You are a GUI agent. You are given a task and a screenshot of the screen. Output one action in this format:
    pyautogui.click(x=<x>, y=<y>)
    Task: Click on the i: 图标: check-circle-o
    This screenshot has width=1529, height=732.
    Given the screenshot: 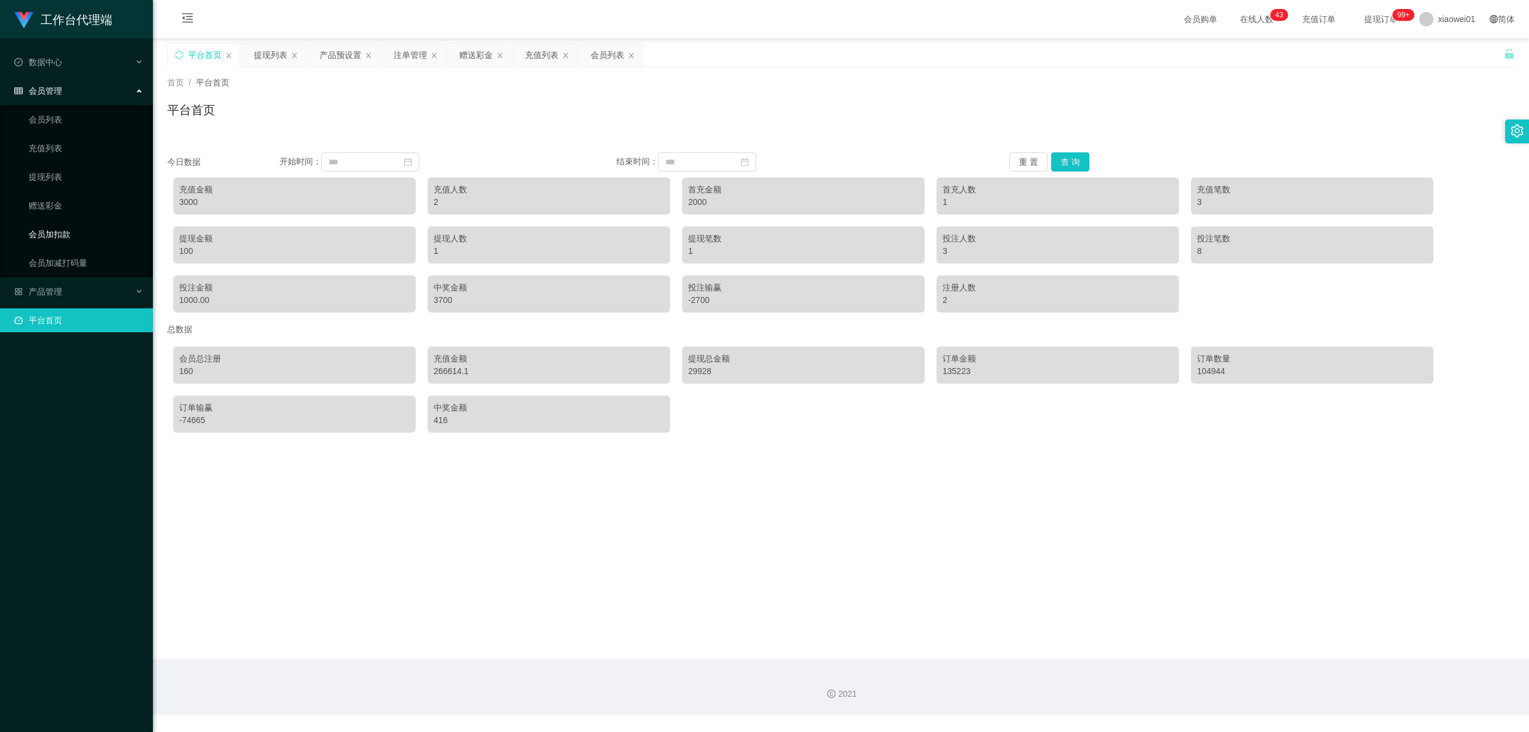 What is the action you would take?
    pyautogui.click(x=19, y=62)
    